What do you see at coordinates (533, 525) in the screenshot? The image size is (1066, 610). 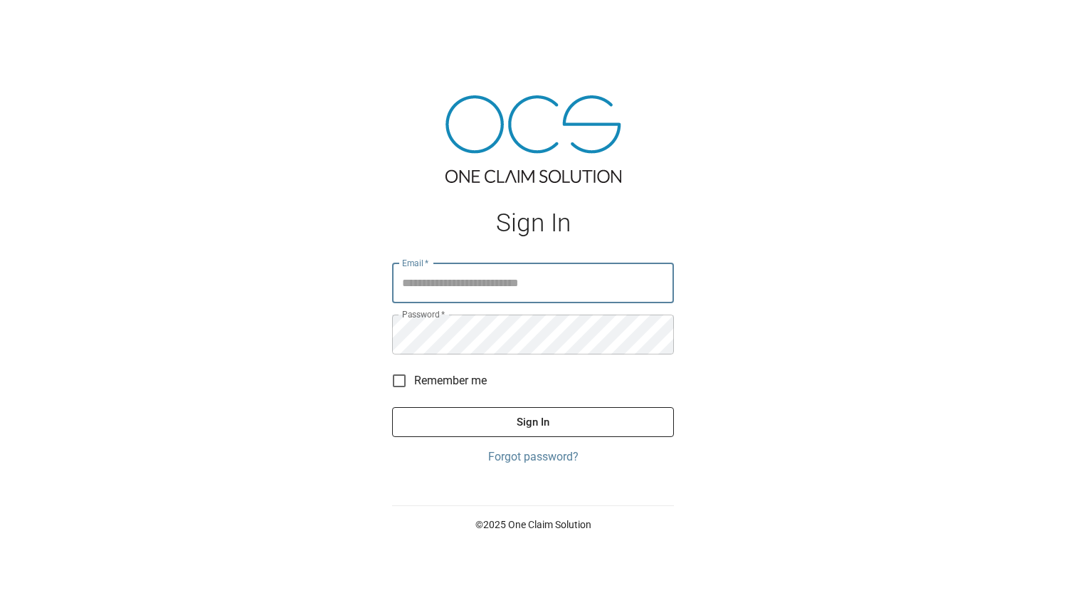 I see `p: © 2025 One Claim Solution` at bounding box center [533, 525].